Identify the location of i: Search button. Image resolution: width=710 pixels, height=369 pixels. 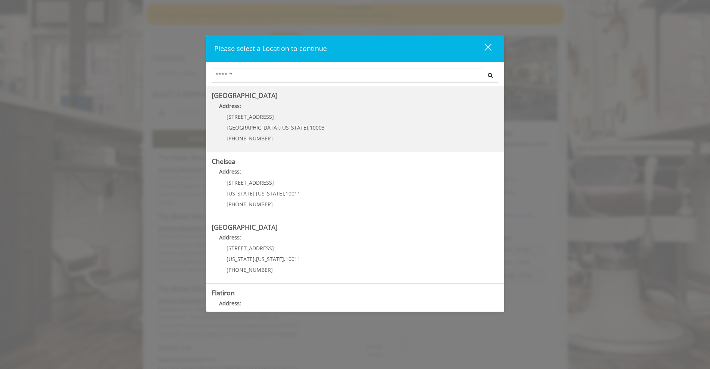
(490, 75).